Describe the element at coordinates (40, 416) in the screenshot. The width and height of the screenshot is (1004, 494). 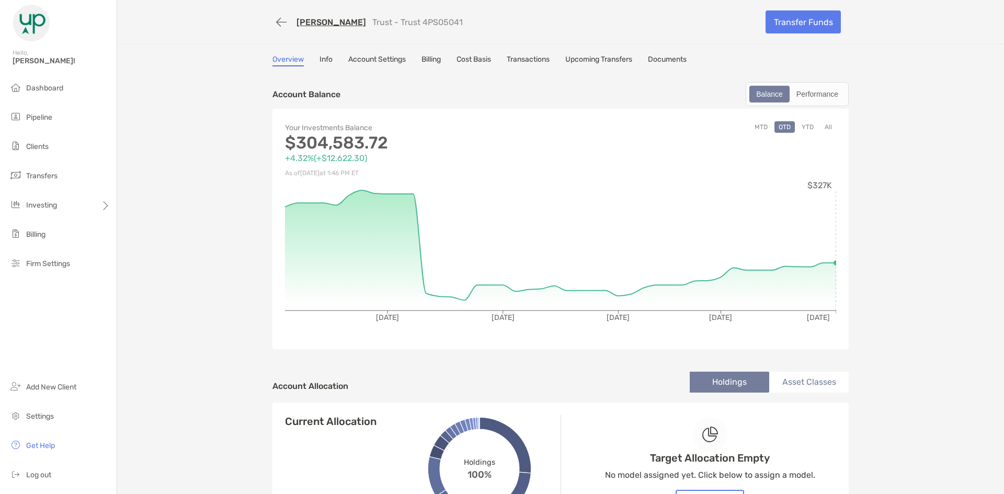
I see `span: Settings` at that location.